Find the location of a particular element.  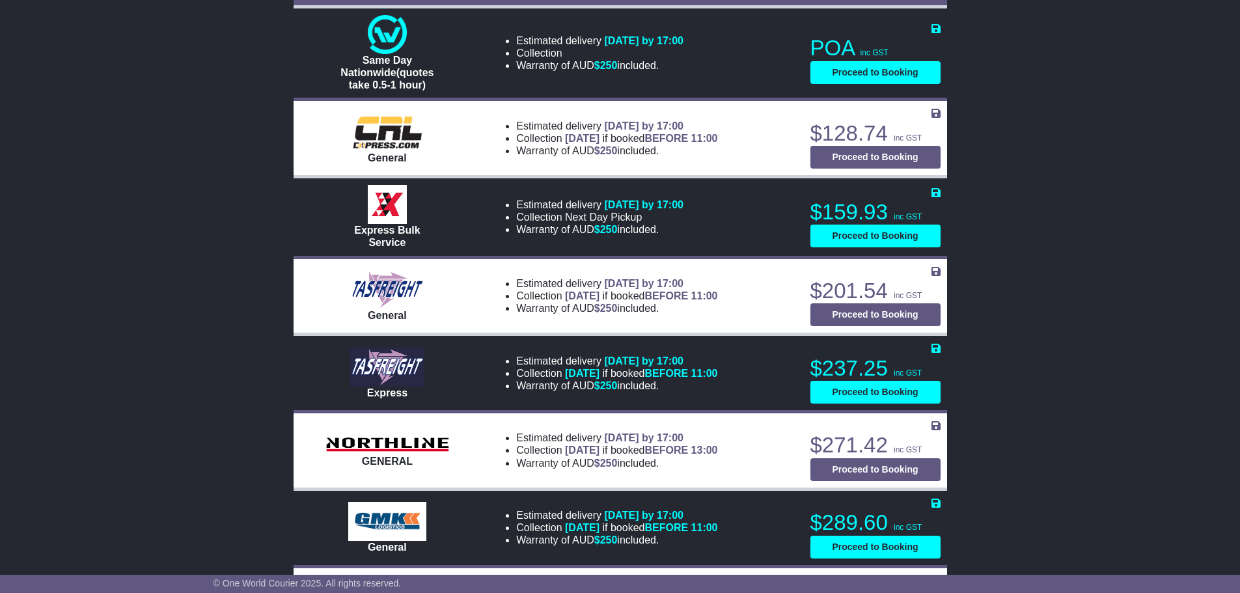

span: Express Bulk Service is located at coordinates (387, 236).